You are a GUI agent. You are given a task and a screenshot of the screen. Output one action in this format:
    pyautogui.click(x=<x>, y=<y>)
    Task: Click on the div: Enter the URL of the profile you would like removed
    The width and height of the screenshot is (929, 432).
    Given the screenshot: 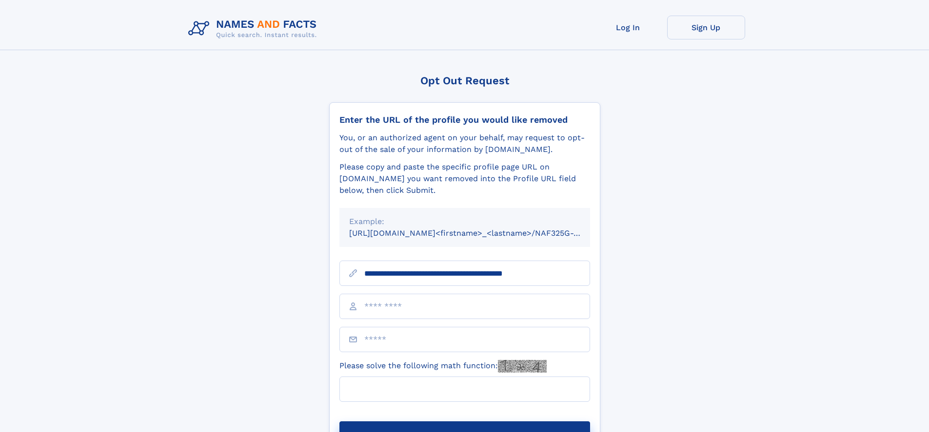 What is the action you would take?
    pyautogui.click(x=465, y=120)
    